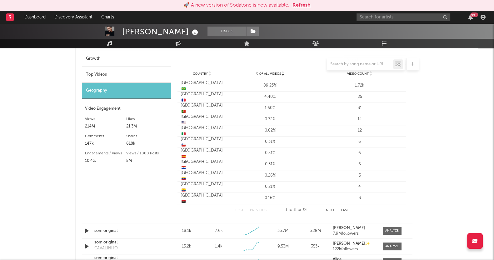  I want to click on button: Next, so click(330, 210).